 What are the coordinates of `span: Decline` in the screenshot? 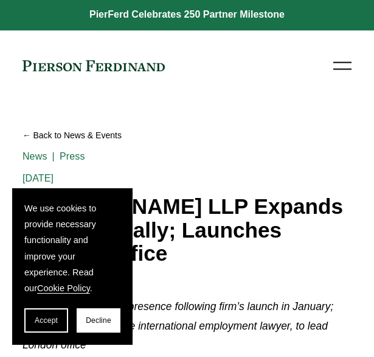 It's located at (99, 320).